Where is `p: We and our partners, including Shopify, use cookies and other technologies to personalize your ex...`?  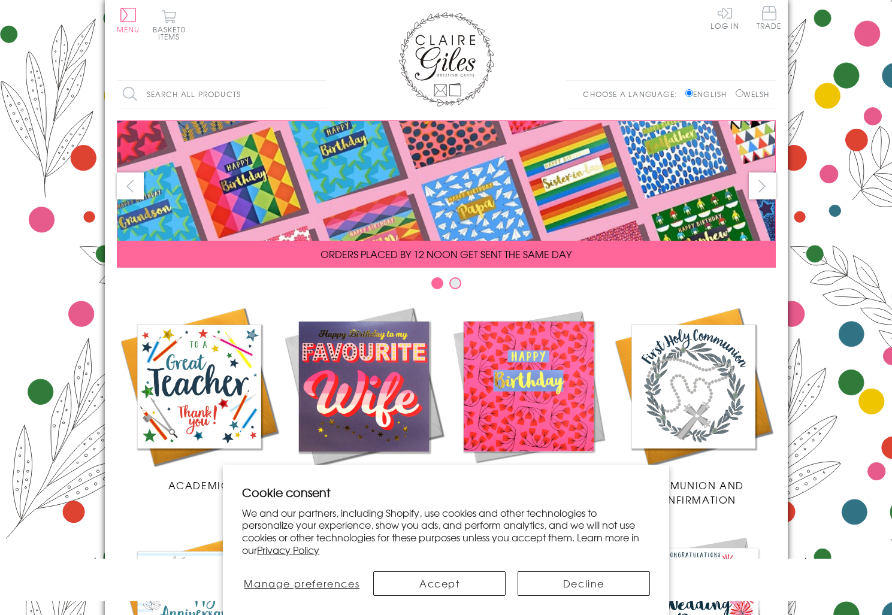 p: We and our partners, including Shopify, use cookies and other technologies to personalize your ex... is located at coordinates (446, 532).